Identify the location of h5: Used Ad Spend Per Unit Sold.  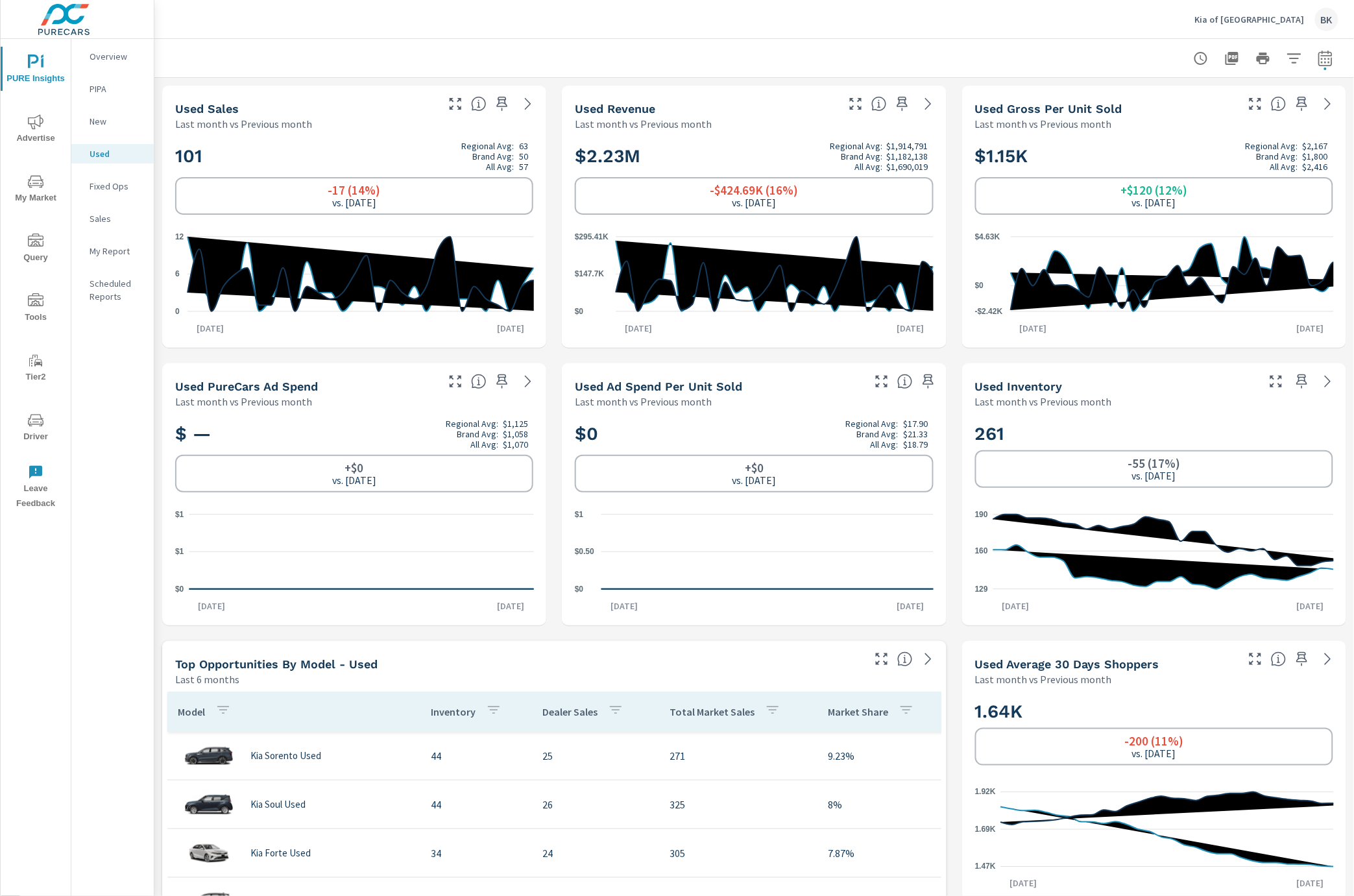
(658, 386).